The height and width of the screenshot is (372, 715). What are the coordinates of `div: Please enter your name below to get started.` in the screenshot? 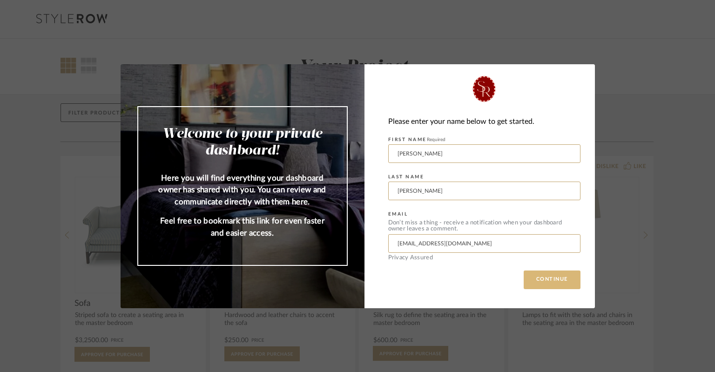 It's located at (484, 122).